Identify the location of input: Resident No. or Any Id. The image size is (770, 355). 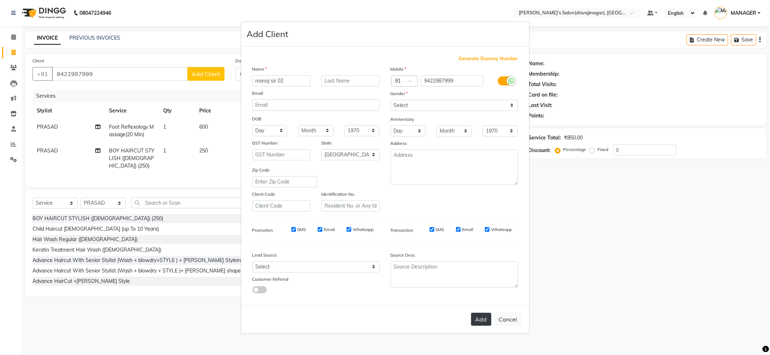
(350, 206).